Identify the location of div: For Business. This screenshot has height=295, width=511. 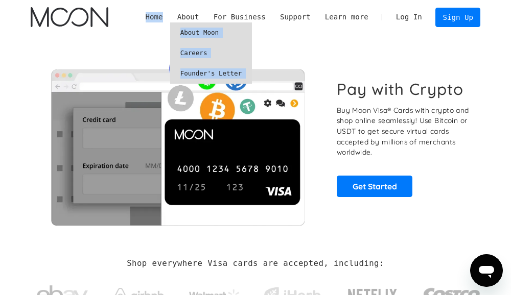
(240, 17).